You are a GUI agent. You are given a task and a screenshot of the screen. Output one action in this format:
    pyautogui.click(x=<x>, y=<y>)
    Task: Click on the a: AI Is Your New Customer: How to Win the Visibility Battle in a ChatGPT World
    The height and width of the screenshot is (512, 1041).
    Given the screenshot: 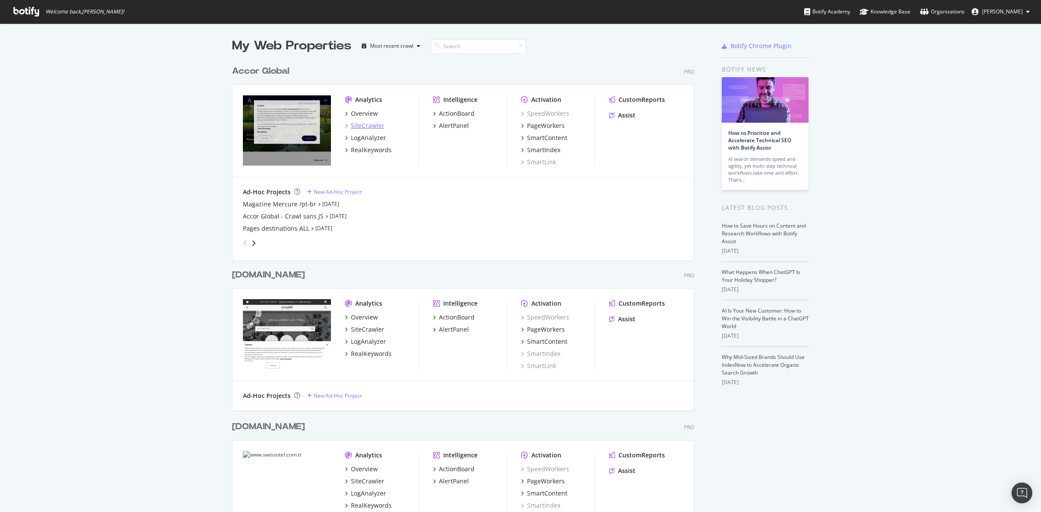 What is the action you would take?
    pyautogui.click(x=765, y=318)
    